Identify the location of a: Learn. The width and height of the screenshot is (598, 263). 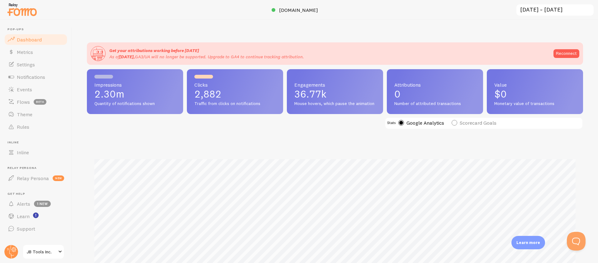
(36, 216).